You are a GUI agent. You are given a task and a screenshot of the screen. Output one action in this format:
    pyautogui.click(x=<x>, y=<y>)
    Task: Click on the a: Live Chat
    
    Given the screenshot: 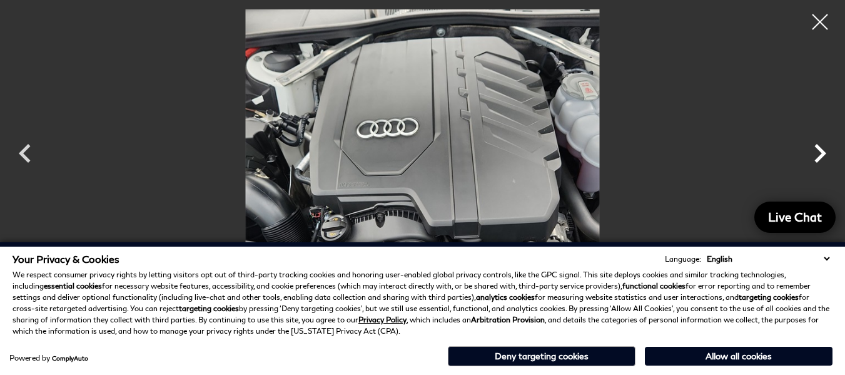 What is the action you would take?
    pyautogui.click(x=795, y=217)
    